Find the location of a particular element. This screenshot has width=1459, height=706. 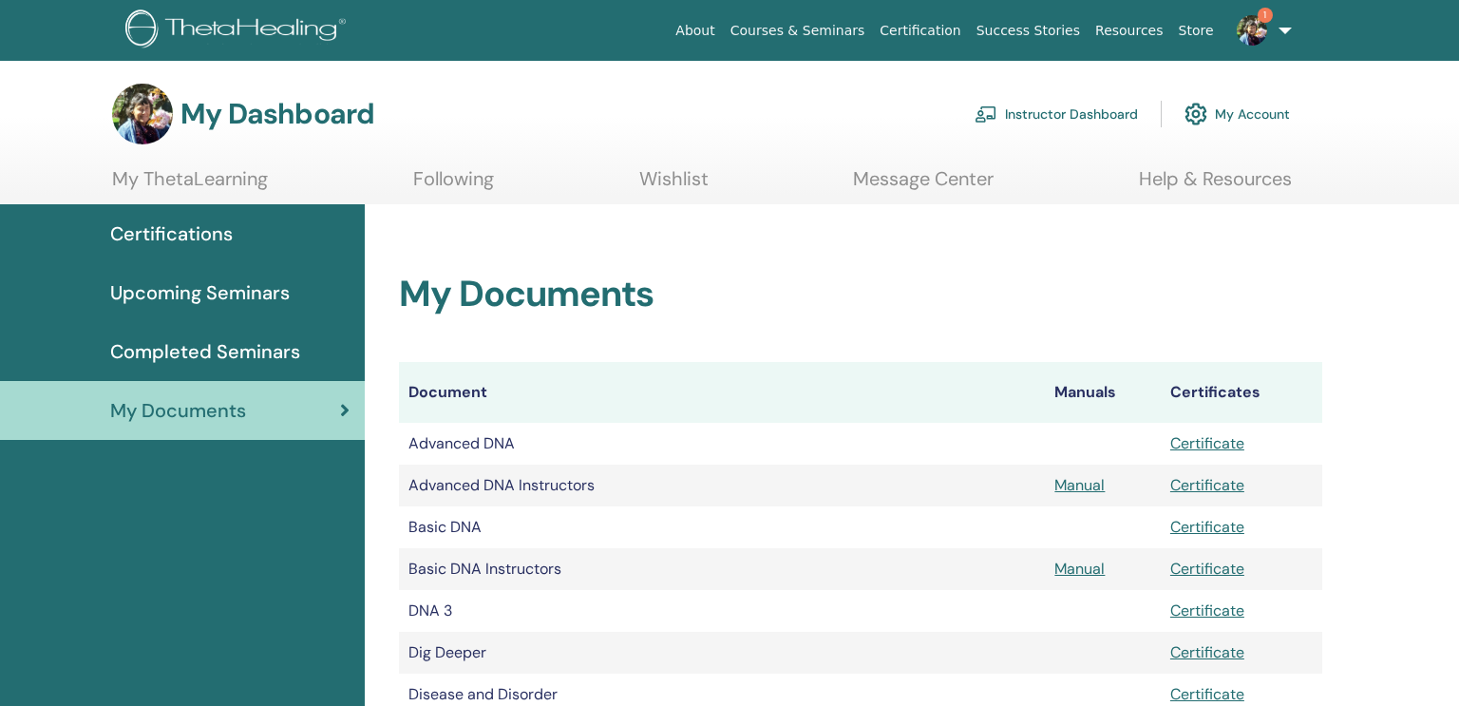

td: DNA 3 is located at coordinates (722, 611).